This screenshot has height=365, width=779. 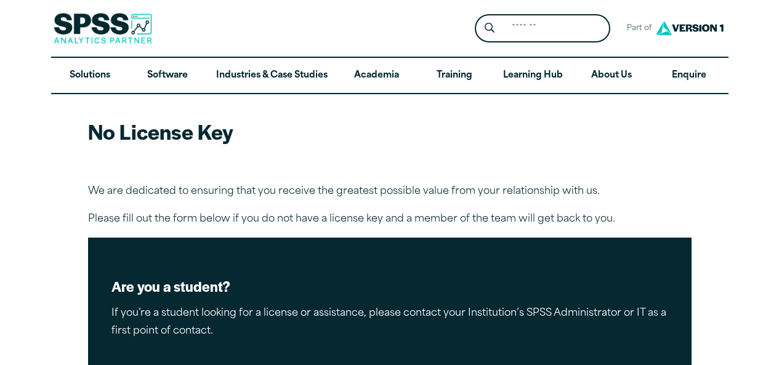 What do you see at coordinates (489, 28) in the screenshot?
I see `button: Search magnifying glass icon` at bounding box center [489, 28].